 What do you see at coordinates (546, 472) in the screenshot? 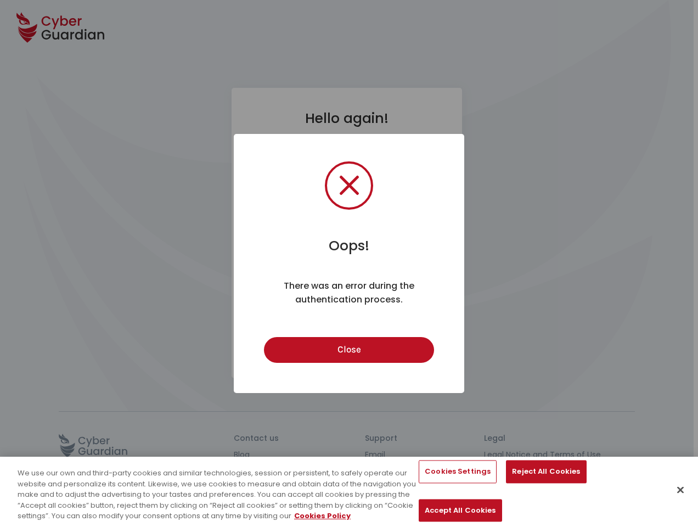
I see `button: Reject All Cookies` at bounding box center [546, 472].